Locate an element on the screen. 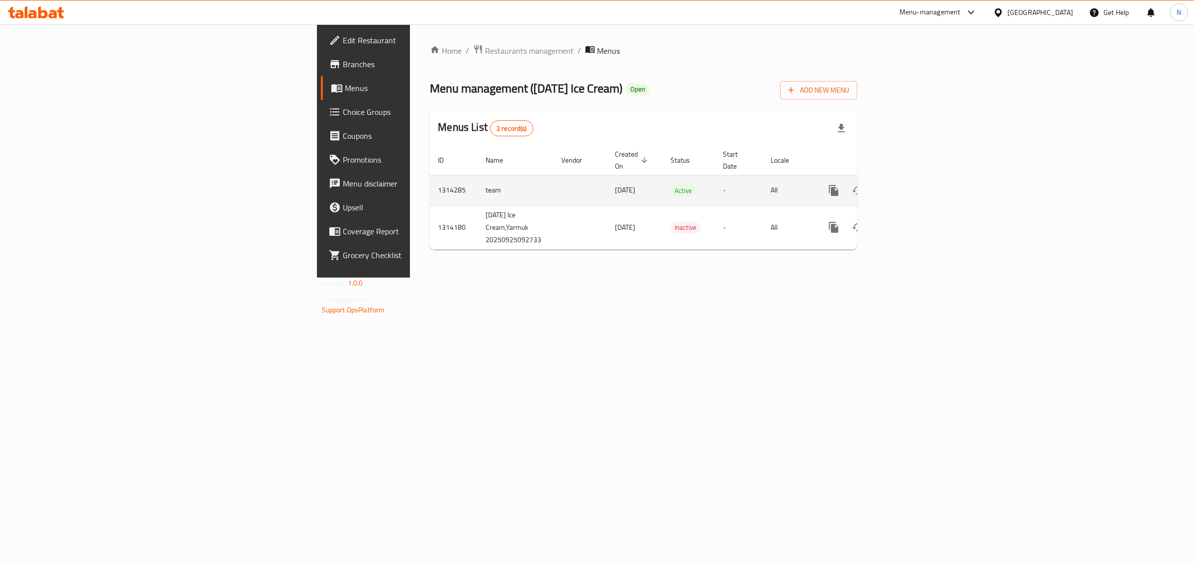 This screenshot has width=1194, height=566. div: Total records count is located at coordinates (511, 128).